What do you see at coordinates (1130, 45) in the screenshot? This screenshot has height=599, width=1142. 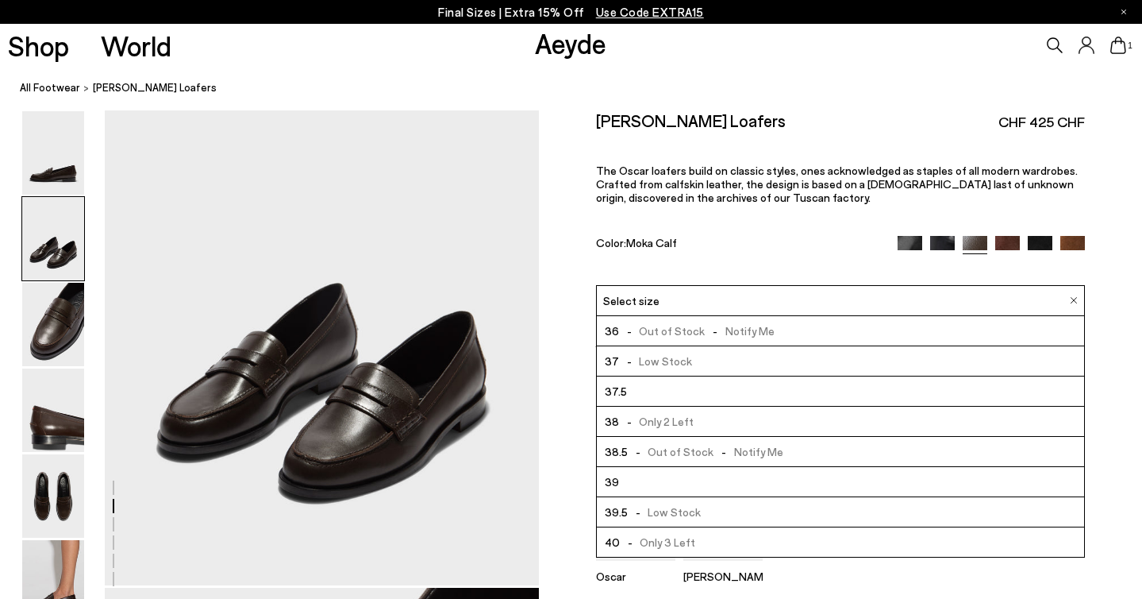 I see `span: 1` at bounding box center [1130, 45].